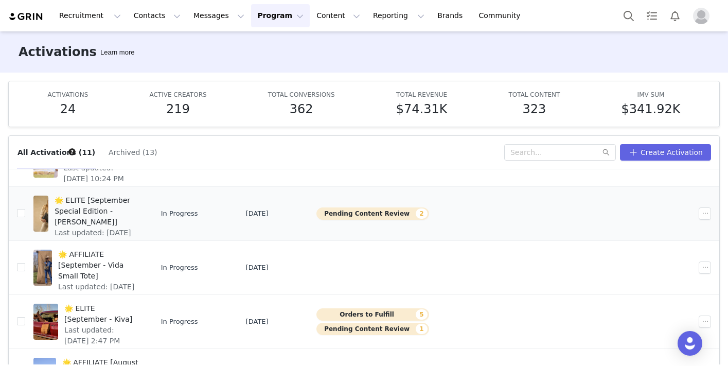 The height and width of the screenshot is (366, 728). I want to click on span: IMV SUM, so click(651, 95).